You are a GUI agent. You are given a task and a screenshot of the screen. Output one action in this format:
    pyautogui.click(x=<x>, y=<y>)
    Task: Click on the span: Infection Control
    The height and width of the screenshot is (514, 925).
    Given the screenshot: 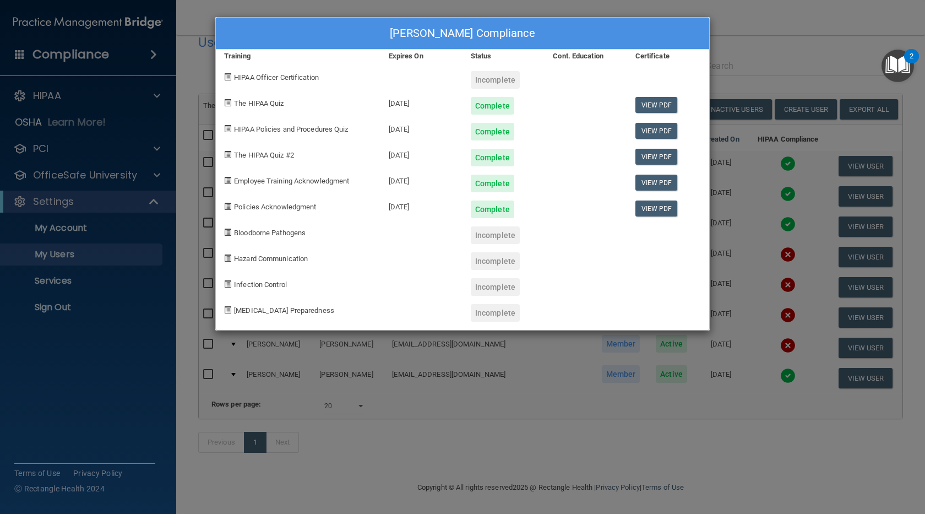 What is the action you would take?
    pyautogui.click(x=260, y=284)
    